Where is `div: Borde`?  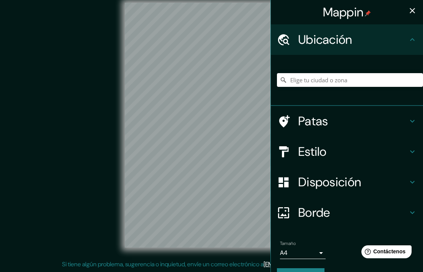 div: Borde is located at coordinates (347, 212).